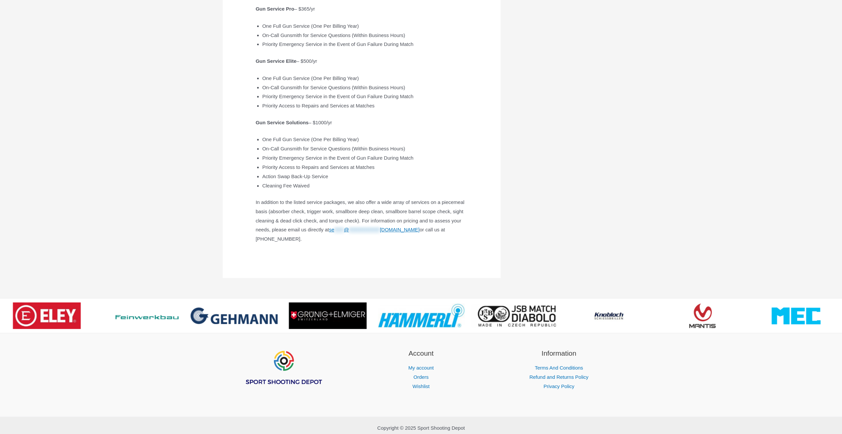 This screenshot has height=434, width=842. Describe the element at coordinates (421, 354) in the screenshot. I see `h2: Account` at that location.